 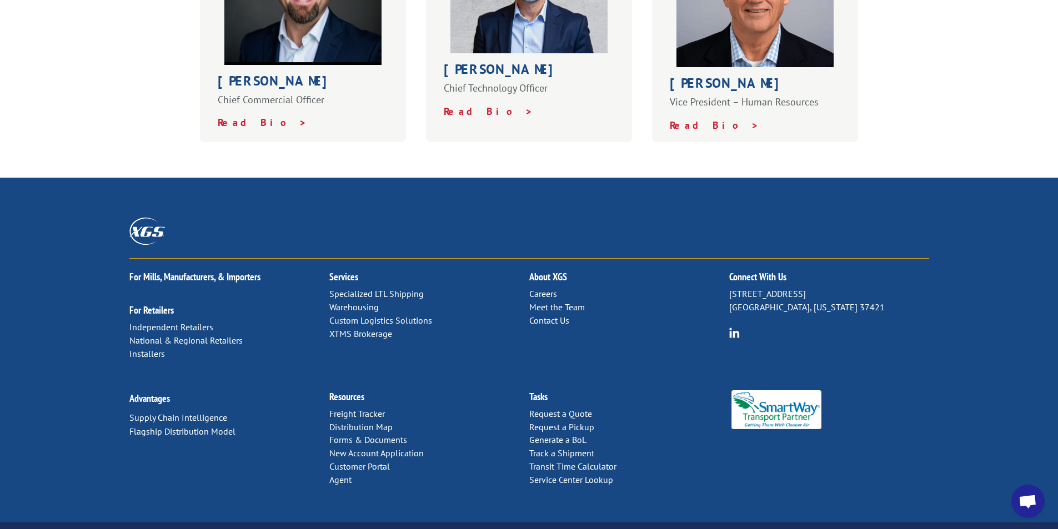 I want to click on img: group-6, so click(x=734, y=333).